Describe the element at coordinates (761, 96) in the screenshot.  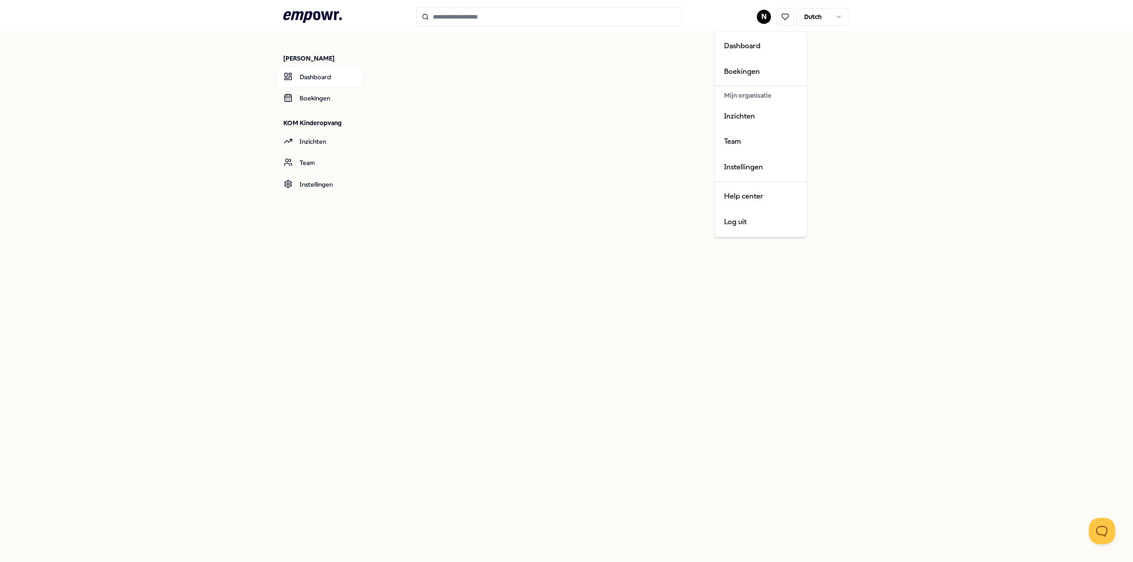
I see `div: Mijn organisatie` at that location.